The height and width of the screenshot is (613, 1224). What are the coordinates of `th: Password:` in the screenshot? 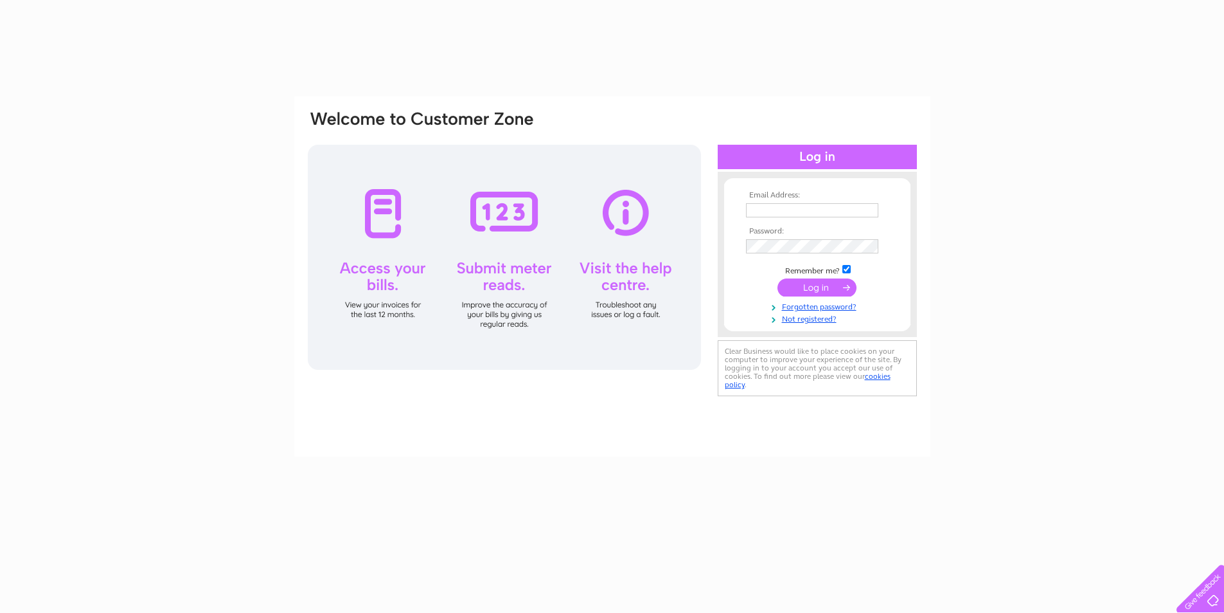 It's located at (818, 231).